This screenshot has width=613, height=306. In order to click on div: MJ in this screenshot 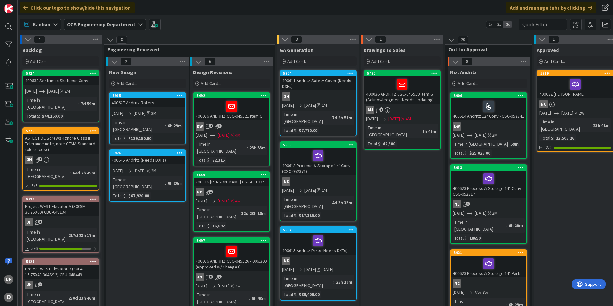, I will do `click(370, 110)`.